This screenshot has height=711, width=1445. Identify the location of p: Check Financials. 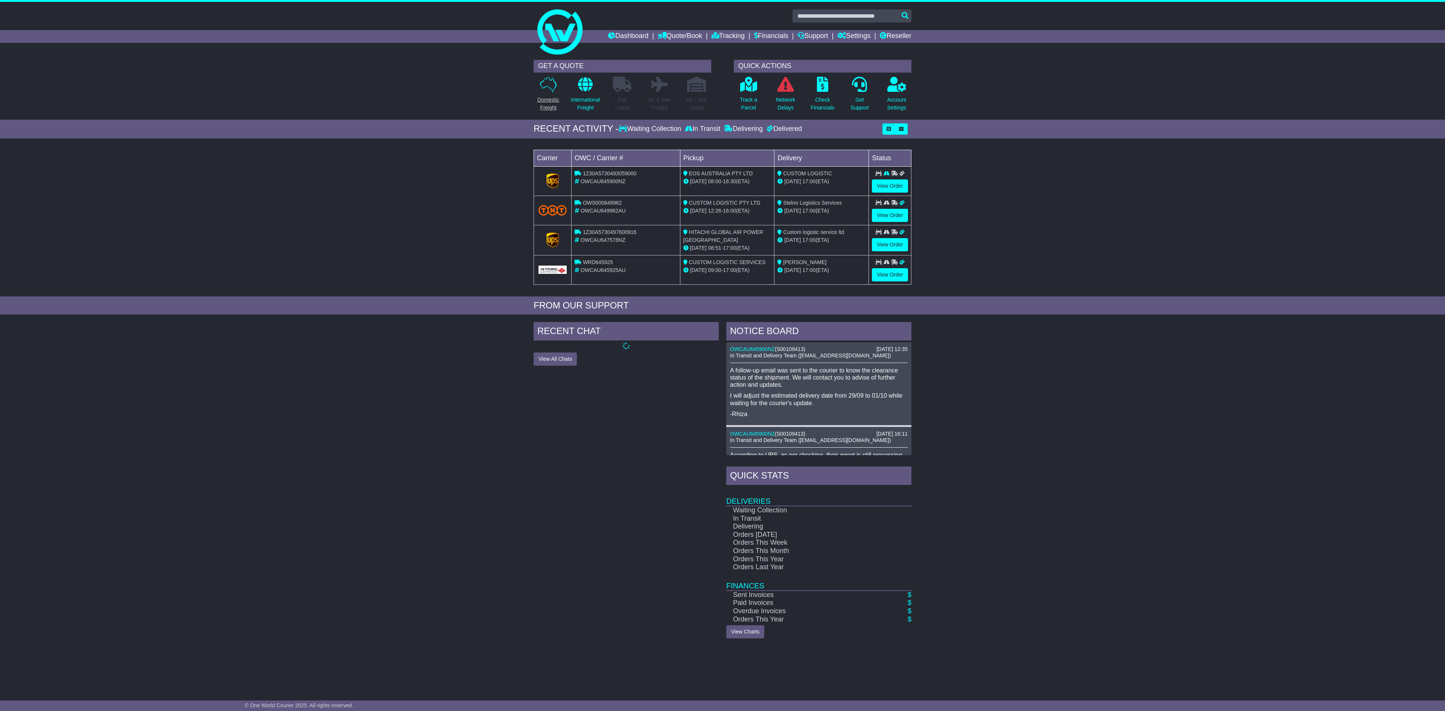
(823, 104).